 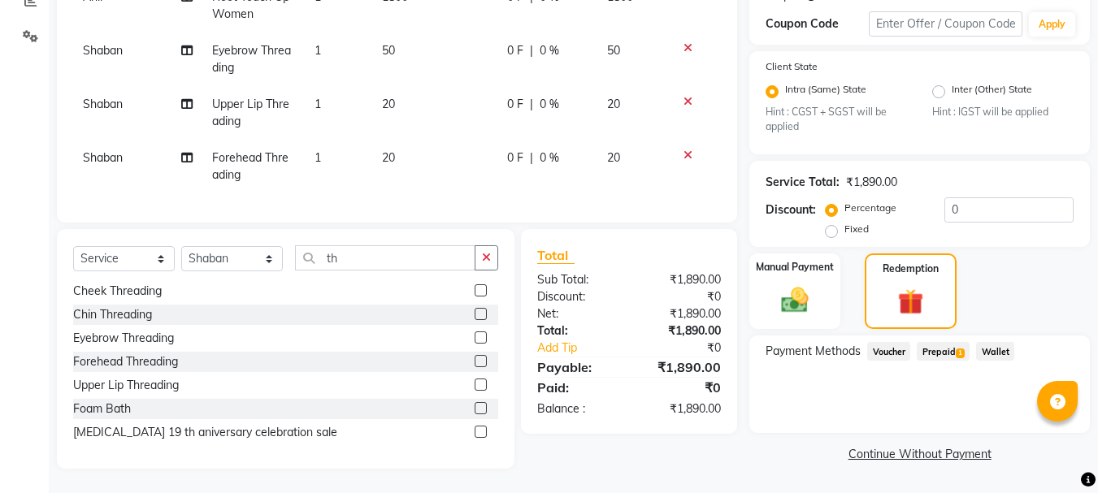 I want to click on img: _gift.svg, so click(x=910, y=302).